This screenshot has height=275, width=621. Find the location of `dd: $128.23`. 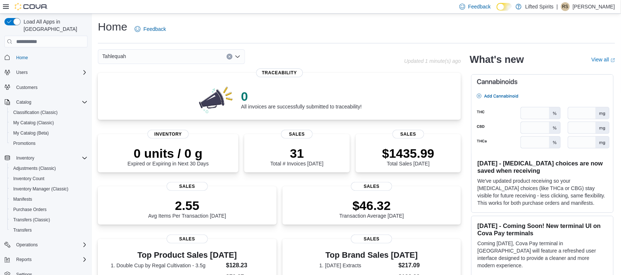

dd: $128.23 is located at coordinates (245, 266).